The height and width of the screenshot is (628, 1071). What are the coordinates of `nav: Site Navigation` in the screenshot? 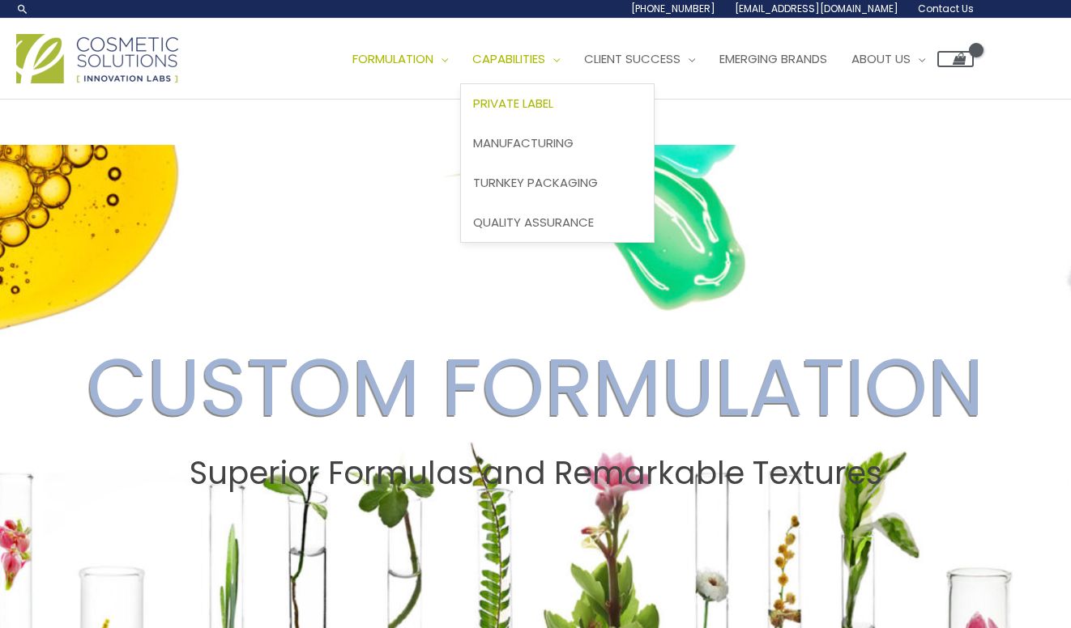 It's located at (650, 59).